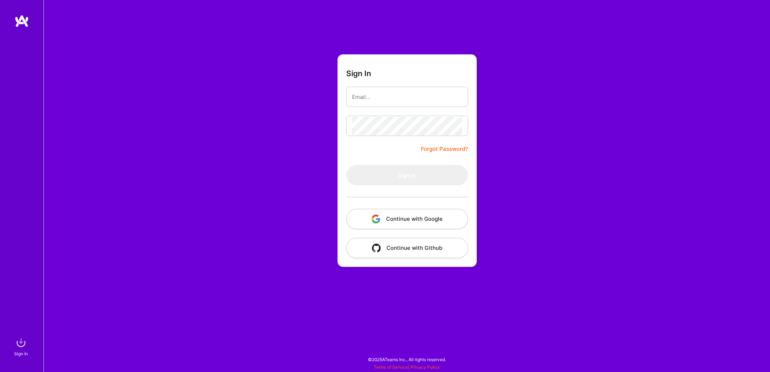 The image size is (770, 372). I want to click on button: Continue with Github, so click(407, 248).